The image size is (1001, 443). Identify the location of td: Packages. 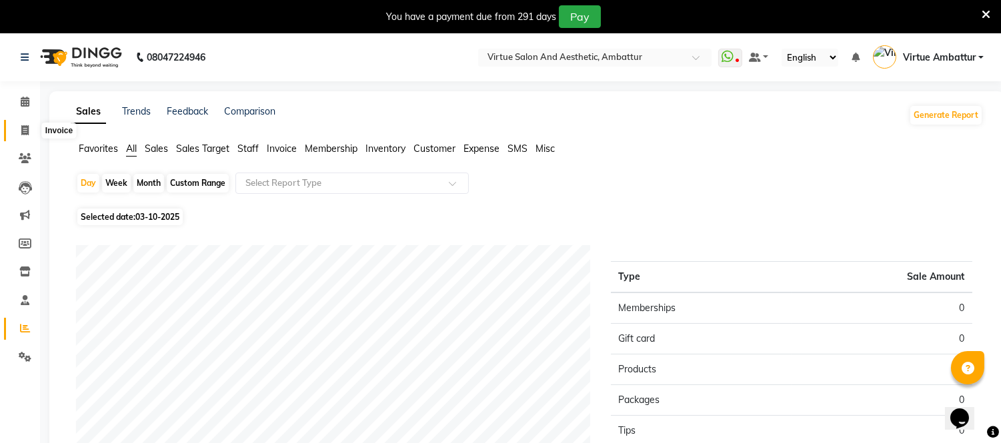
(701, 401).